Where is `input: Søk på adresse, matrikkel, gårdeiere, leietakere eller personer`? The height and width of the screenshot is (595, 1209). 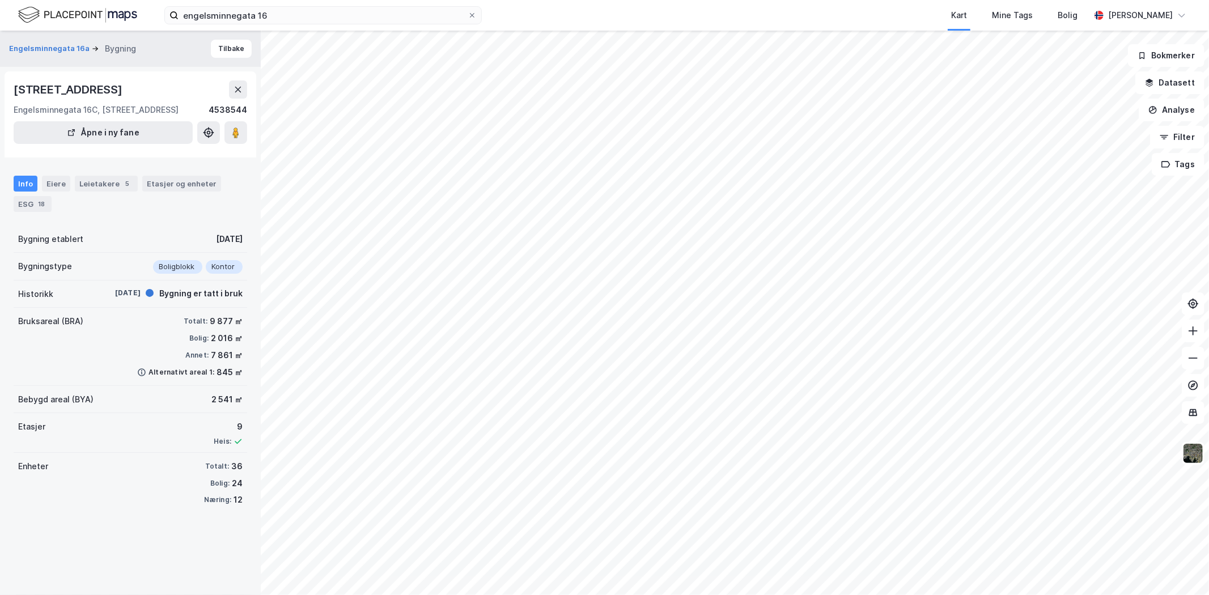
input: Søk på adresse, matrikkel, gårdeiere, leietakere eller personer is located at coordinates (323, 15).